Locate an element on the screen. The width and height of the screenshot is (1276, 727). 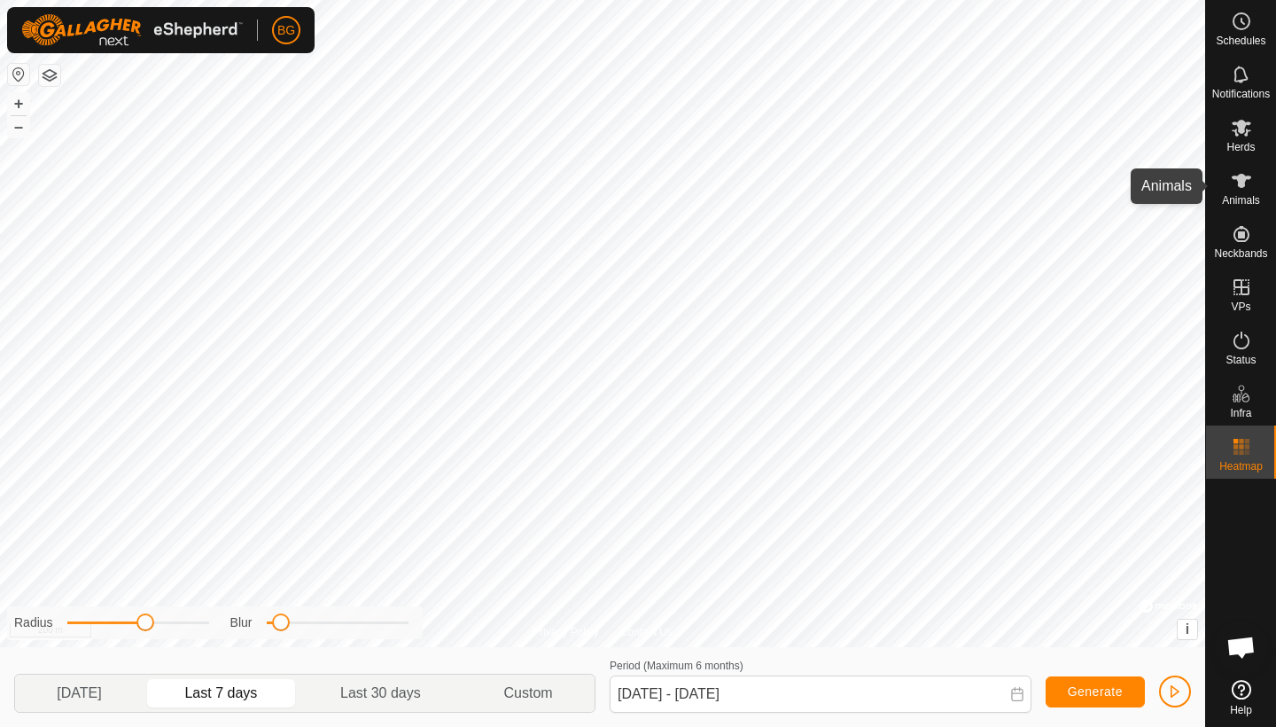
span: Generate is located at coordinates (1095, 691).